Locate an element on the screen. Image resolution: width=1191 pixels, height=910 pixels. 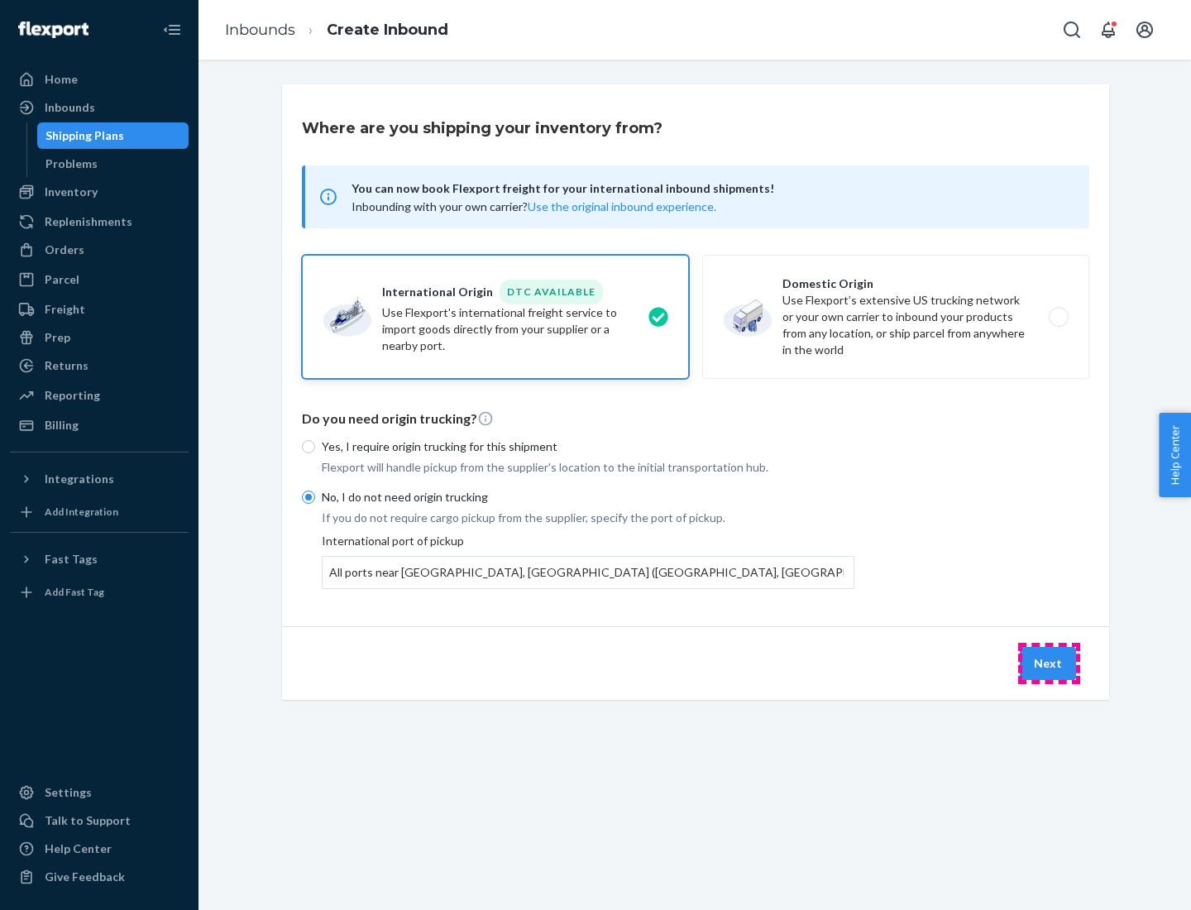
a: Help Center is located at coordinates (99, 848).